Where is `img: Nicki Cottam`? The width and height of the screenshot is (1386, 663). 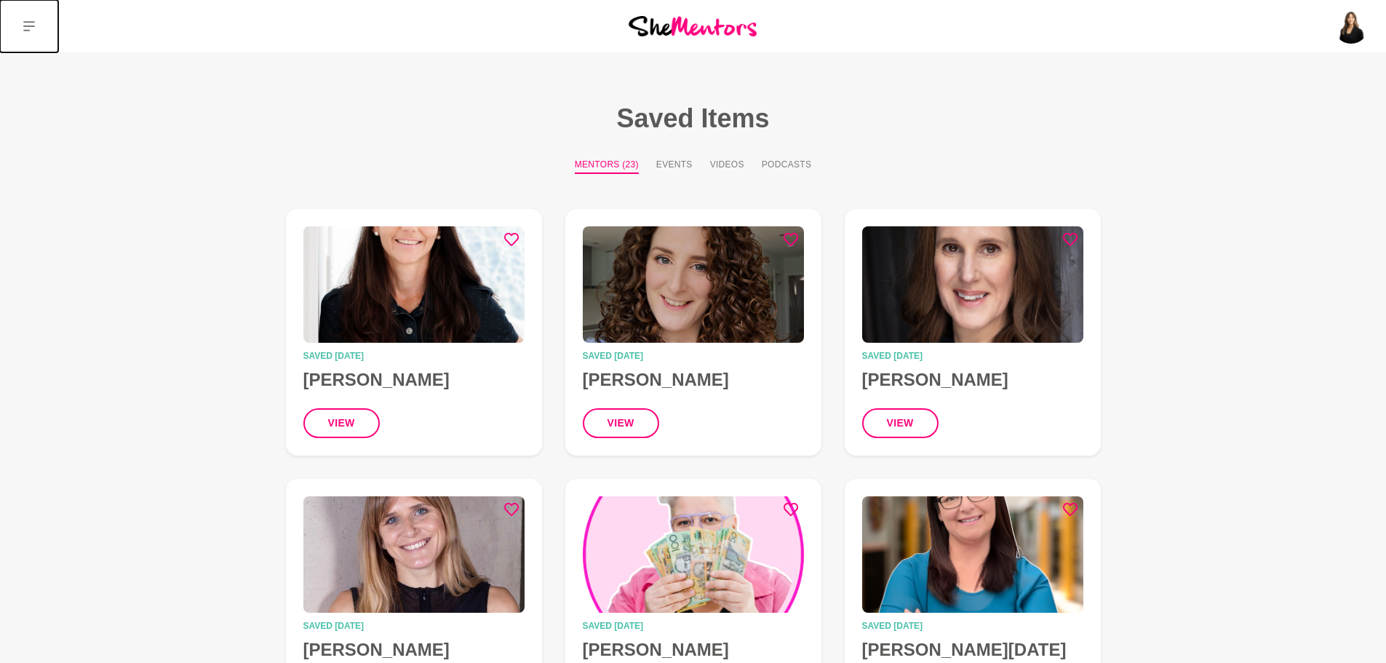
img: Nicki Cottam is located at coordinates (693, 284).